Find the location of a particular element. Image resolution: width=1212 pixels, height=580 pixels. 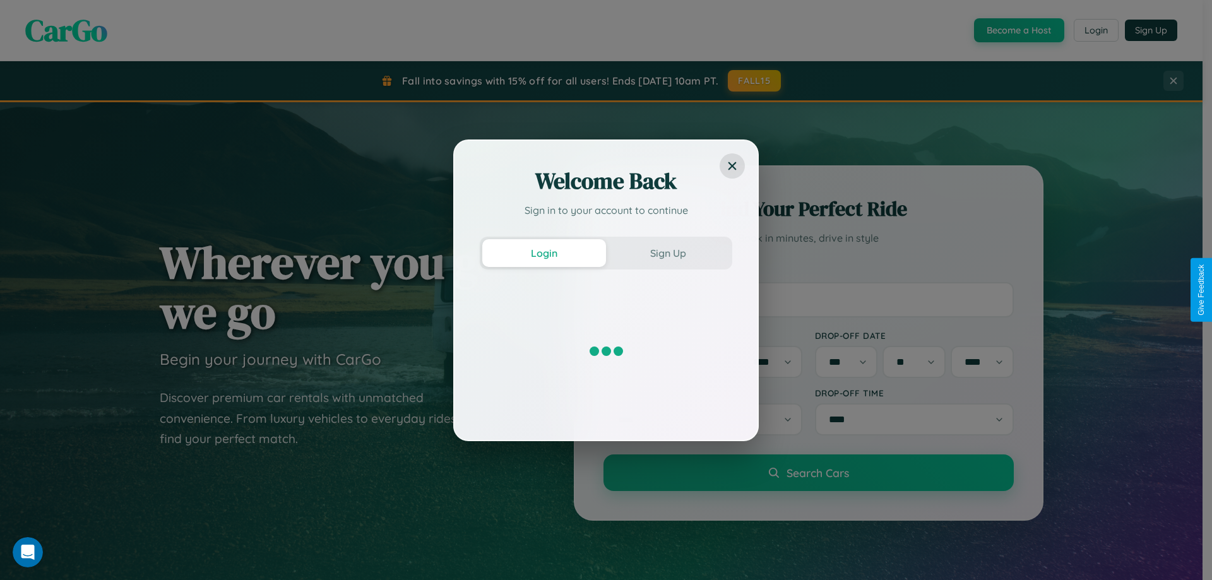

button: Sign Up is located at coordinates (668, 253).